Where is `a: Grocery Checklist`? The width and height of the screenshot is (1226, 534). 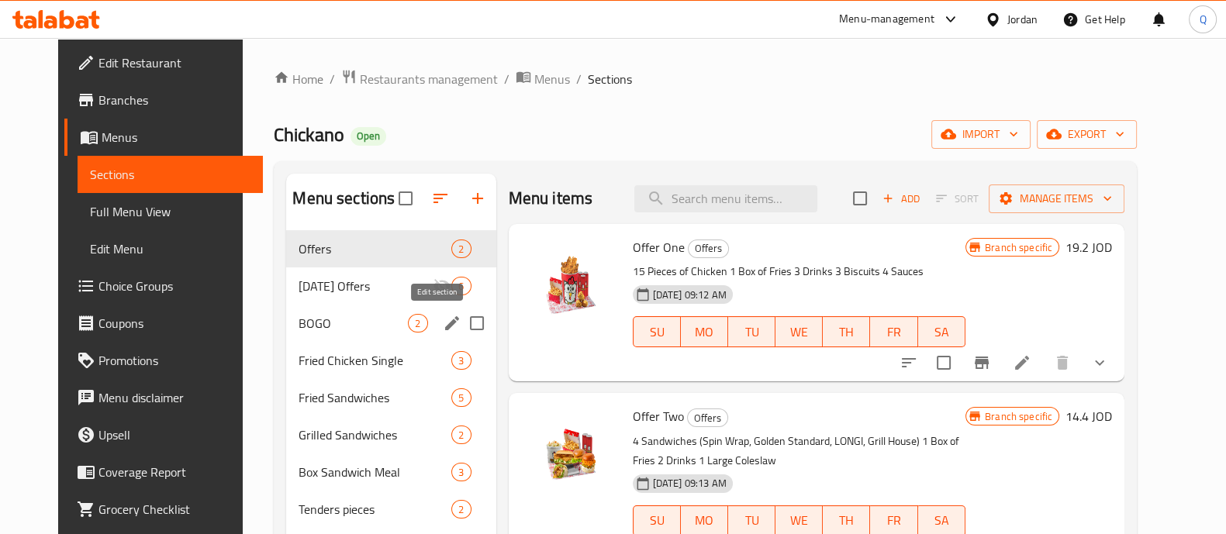
a: Grocery Checklist is located at coordinates (164, 510).